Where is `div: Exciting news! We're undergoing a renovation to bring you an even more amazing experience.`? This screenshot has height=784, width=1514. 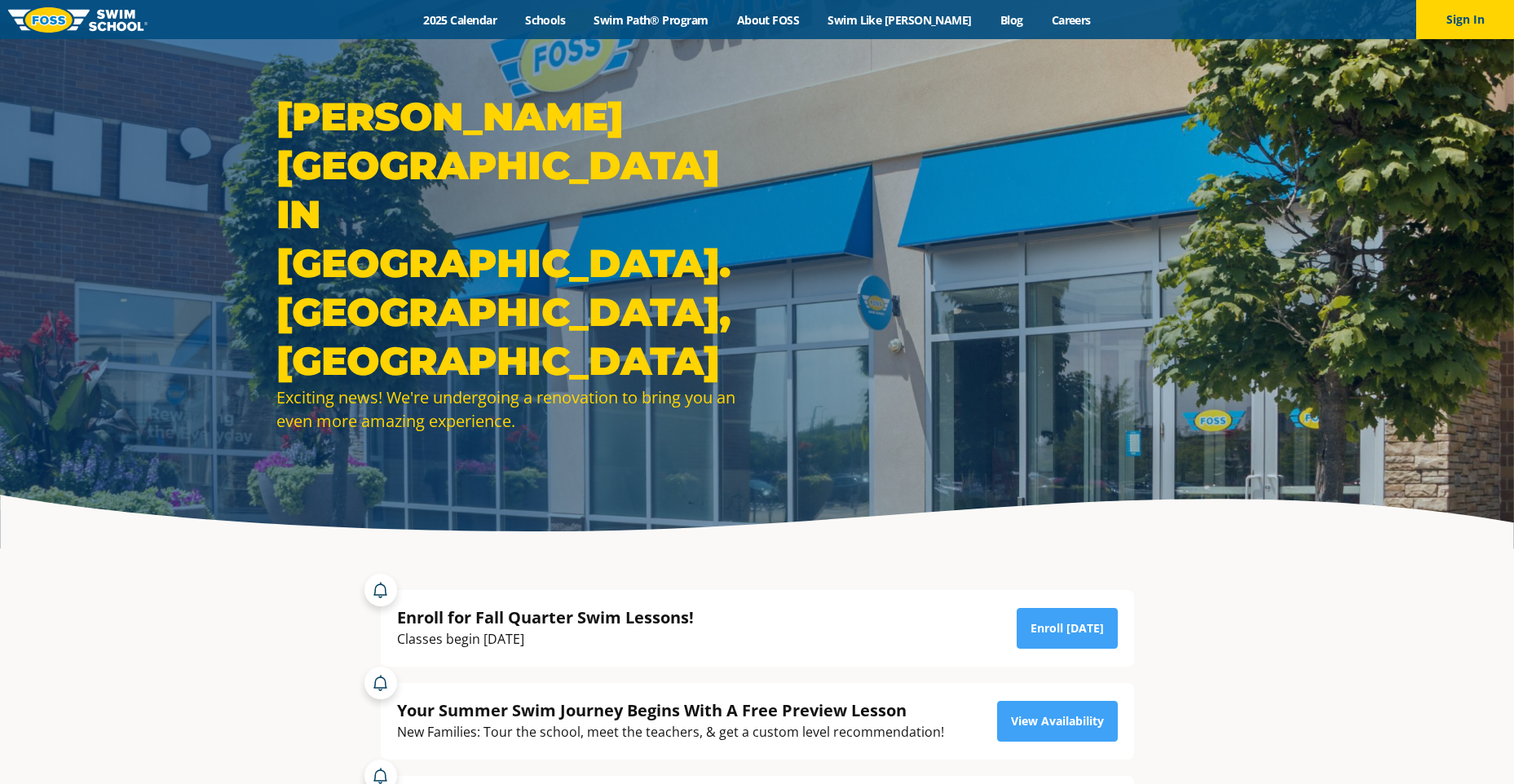 div: Exciting news! We're undergoing a renovation to bring you an even more amazing experience. is located at coordinates (513, 409).